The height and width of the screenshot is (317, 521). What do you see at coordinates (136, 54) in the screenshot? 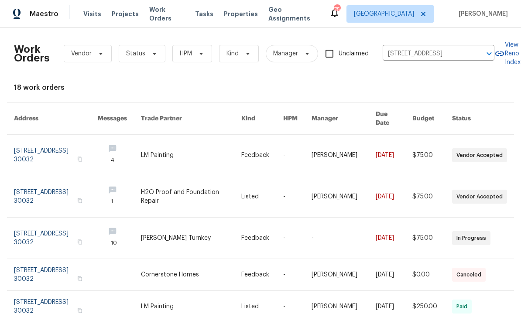
I see `span: Status` at bounding box center [136, 54].